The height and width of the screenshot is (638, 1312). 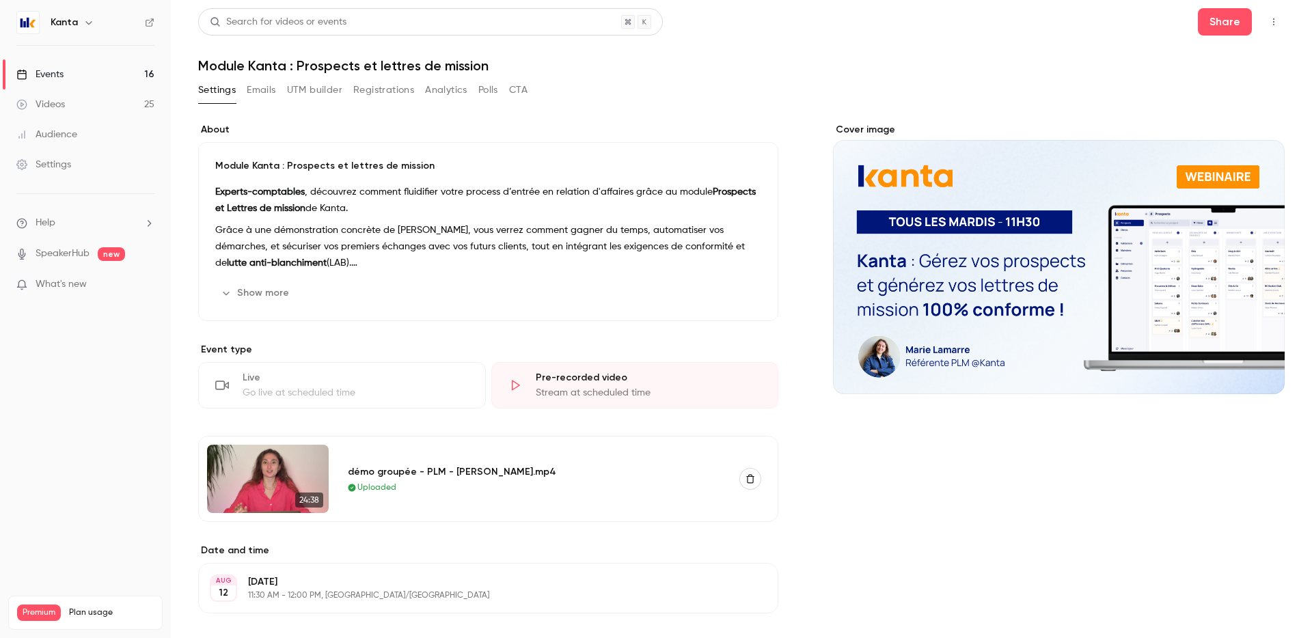 What do you see at coordinates (355, 378) in the screenshot?
I see `div: Live` at bounding box center [355, 378].